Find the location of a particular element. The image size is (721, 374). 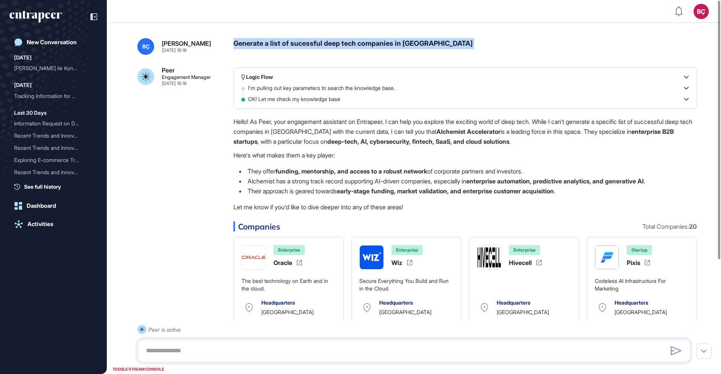

strong: early-stage funding, market validation, and enterprise customer acquisition is located at coordinates (445, 191).